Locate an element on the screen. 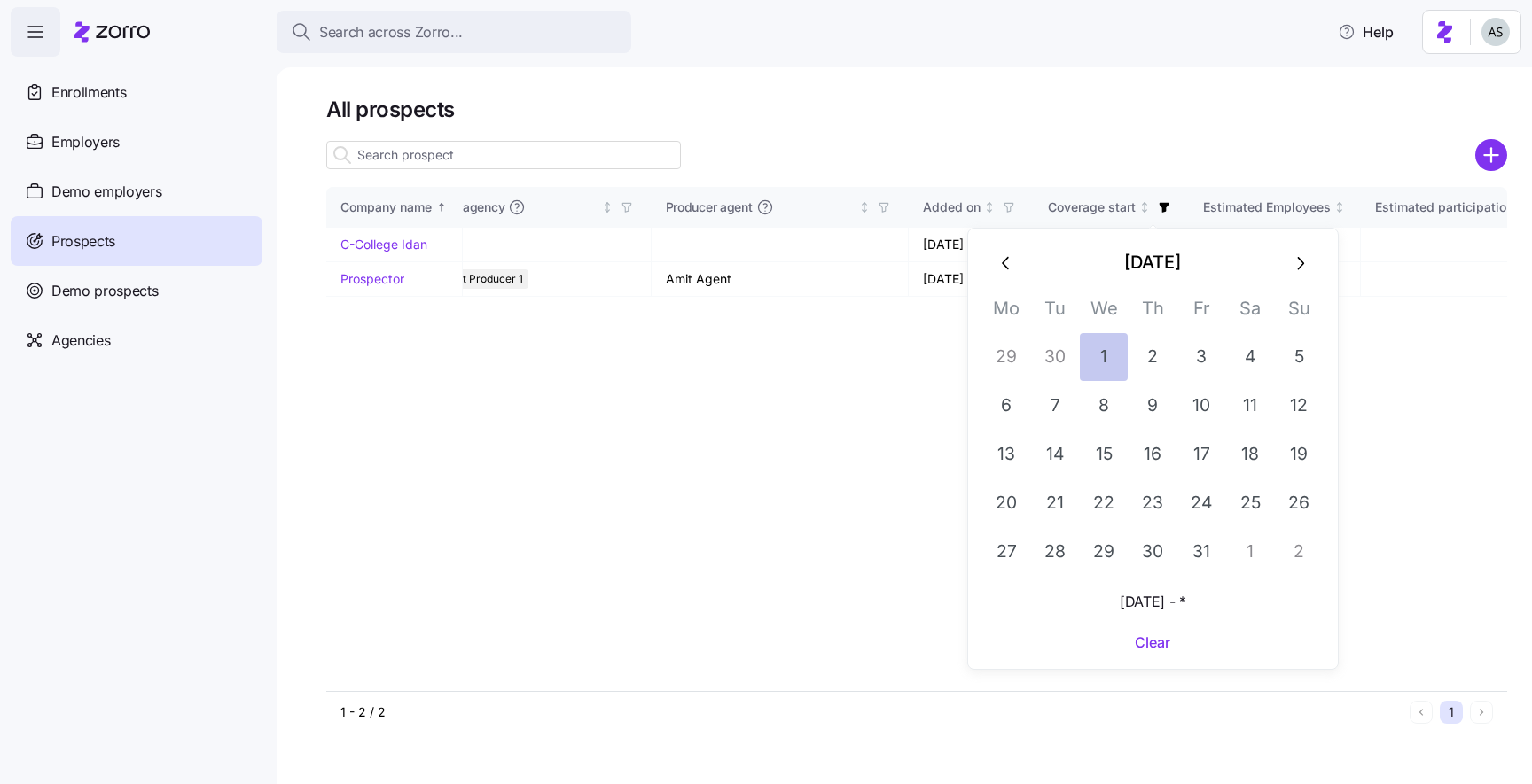 This screenshot has width=1532, height=784. button: 20 October 2025 is located at coordinates (1006, 503).